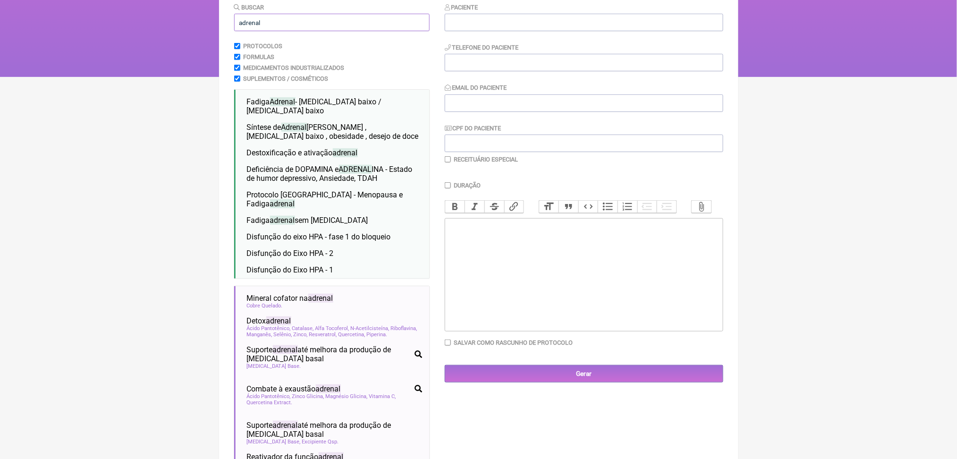  I want to click on span: Excipiente Qsp, so click(321, 441).